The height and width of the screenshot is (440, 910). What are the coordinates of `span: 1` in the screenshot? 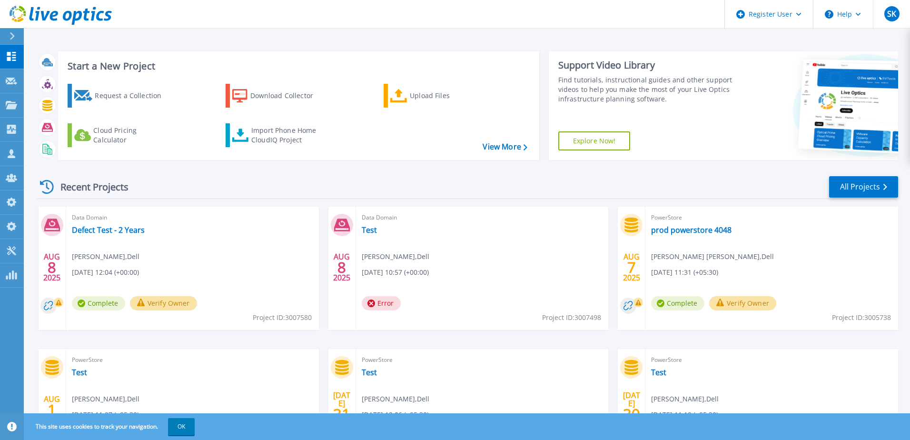 It's located at (52, 409).